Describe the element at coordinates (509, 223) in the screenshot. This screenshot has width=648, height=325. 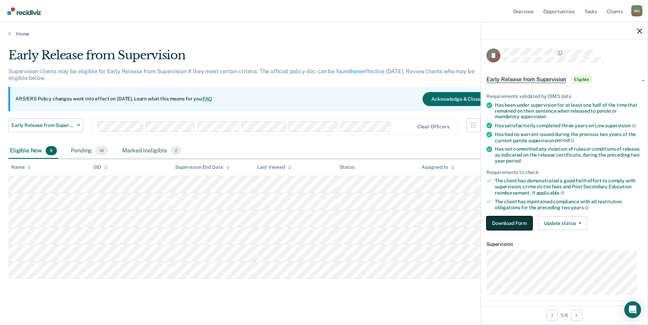
I see `button: Download Form` at that location.